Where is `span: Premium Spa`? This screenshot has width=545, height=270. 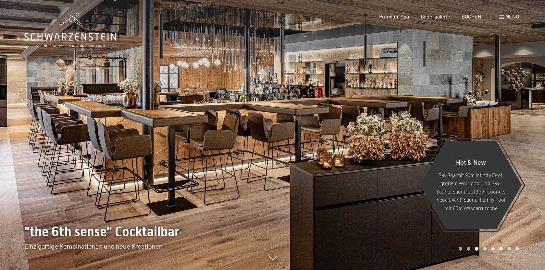 span: Premium Spa is located at coordinates (394, 16).